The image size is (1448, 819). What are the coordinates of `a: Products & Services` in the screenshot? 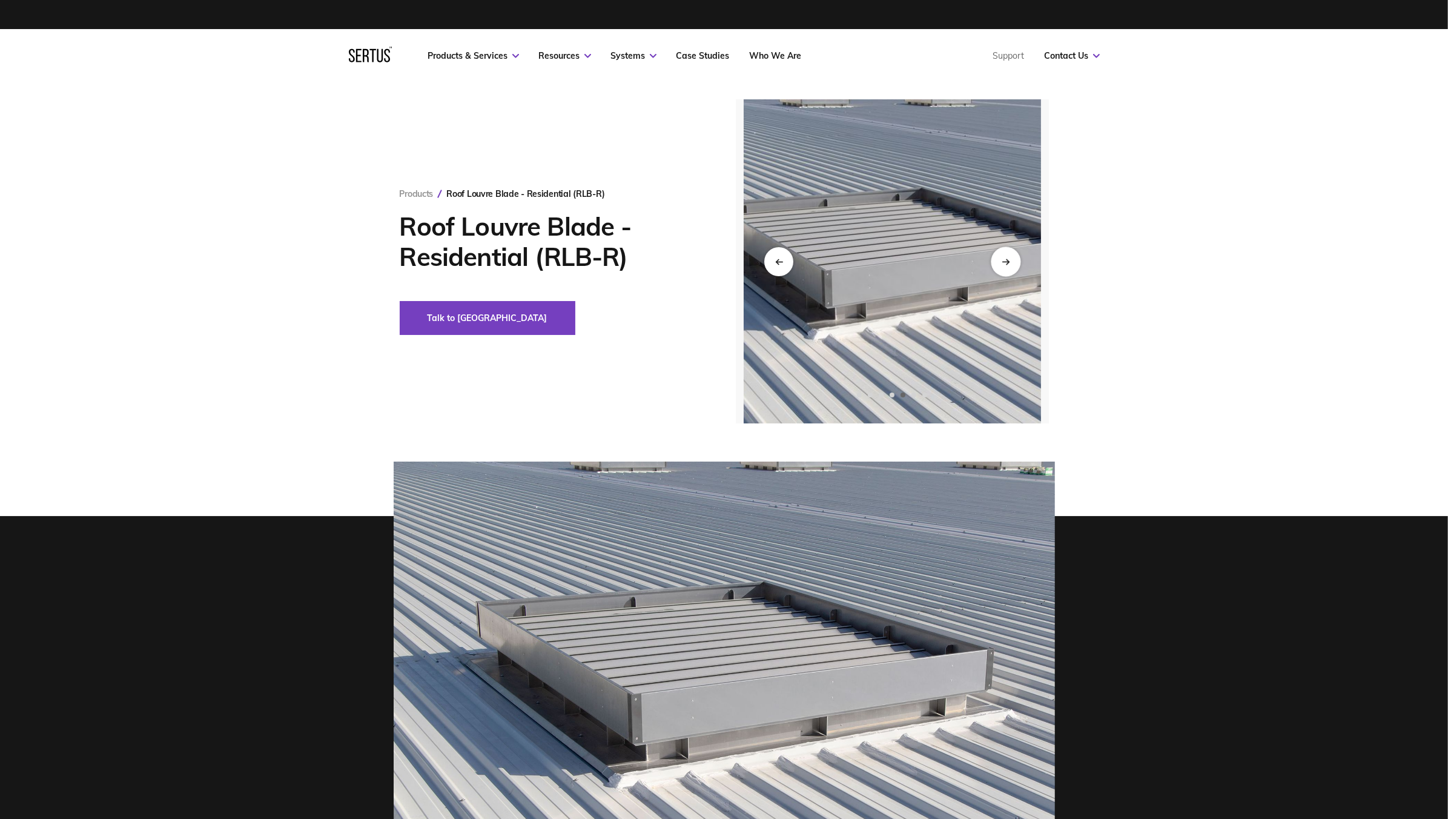 It's located at (474, 56).